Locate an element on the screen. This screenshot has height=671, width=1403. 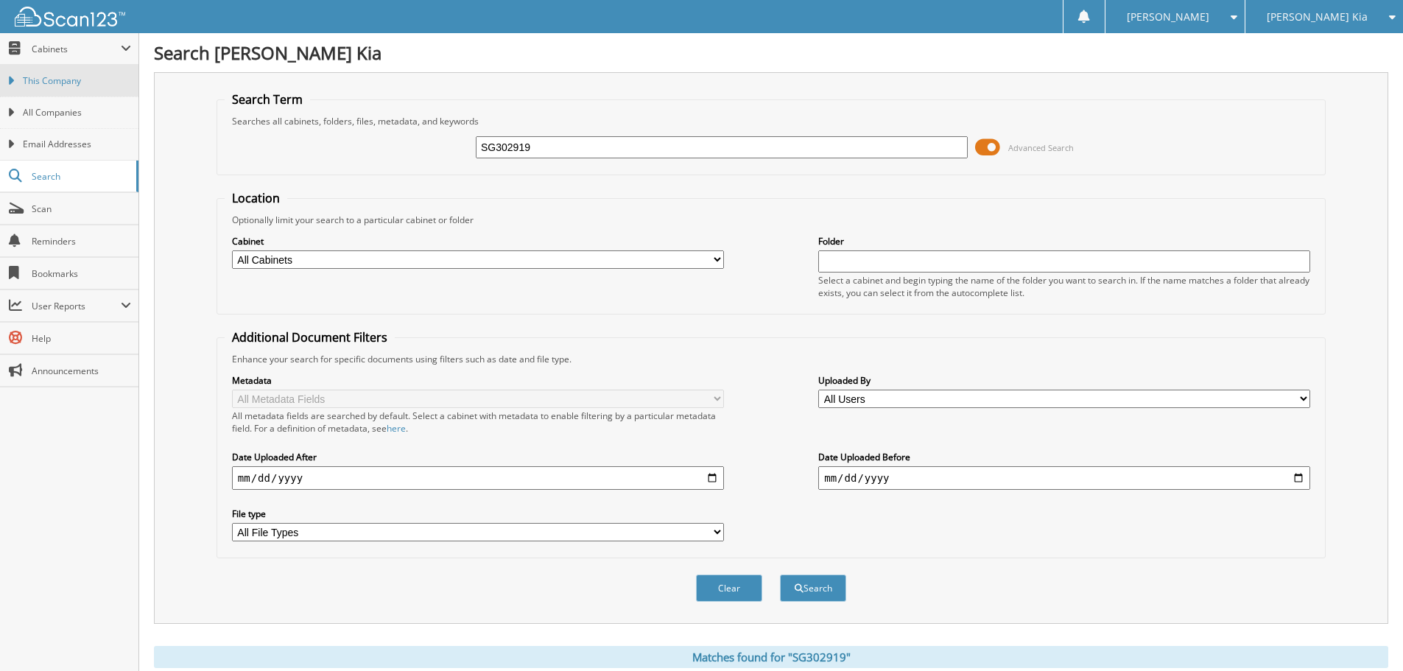
img: scan123-logo-white.svg is located at coordinates (70, 16).